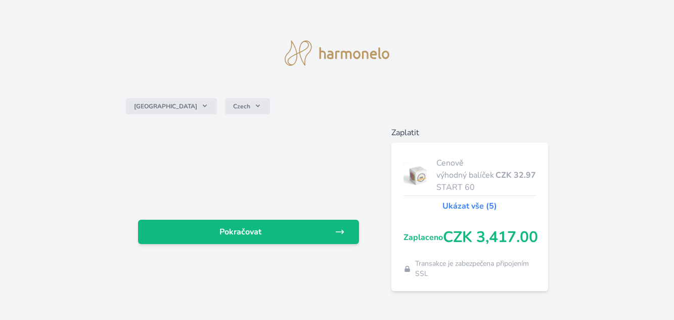  What do you see at coordinates (466, 175) in the screenshot?
I see `span: Cenově výhodný balíček START 60` at bounding box center [466, 175].